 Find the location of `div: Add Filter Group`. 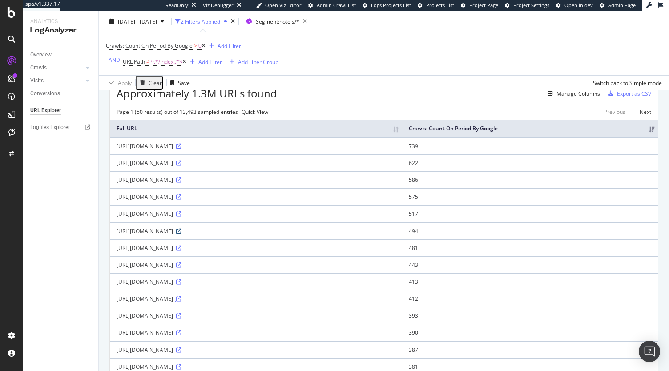

div: Add Filter Group is located at coordinates (258, 61).